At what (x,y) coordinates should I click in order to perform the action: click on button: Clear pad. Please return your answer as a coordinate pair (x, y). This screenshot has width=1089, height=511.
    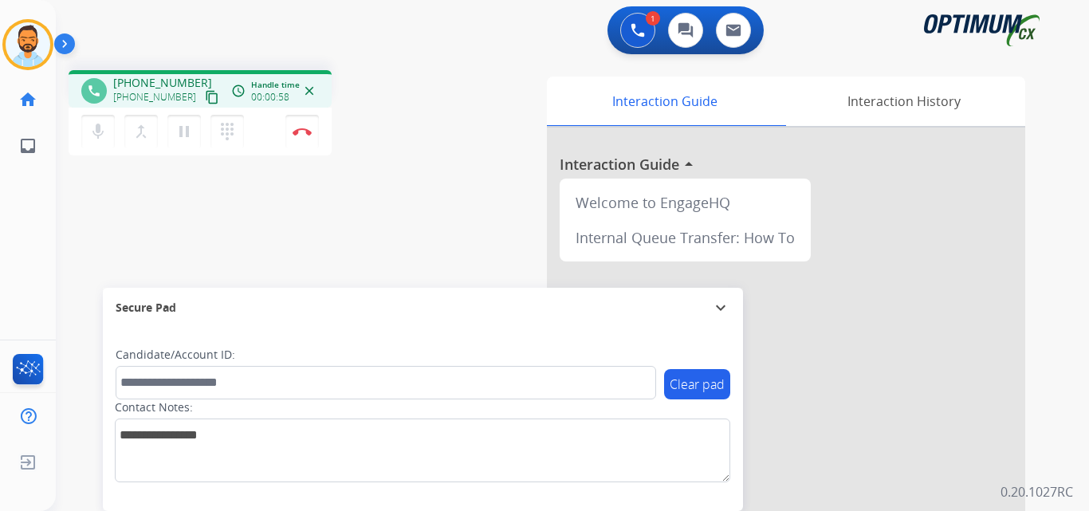
    Looking at the image, I should click on (697, 384).